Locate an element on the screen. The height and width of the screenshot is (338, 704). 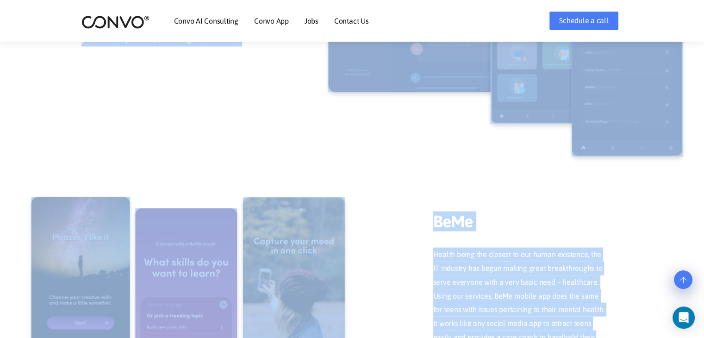
a: Convo App is located at coordinates (271, 21).